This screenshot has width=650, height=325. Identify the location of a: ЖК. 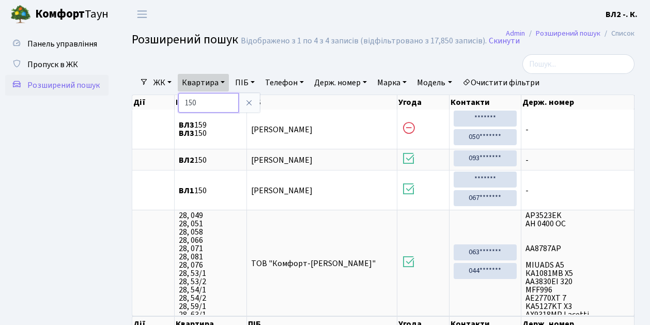
(162, 83).